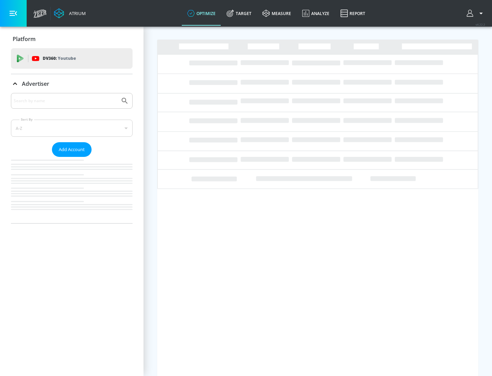  Describe the element at coordinates (277, 13) in the screenshot. I see `a: measure` at that location.